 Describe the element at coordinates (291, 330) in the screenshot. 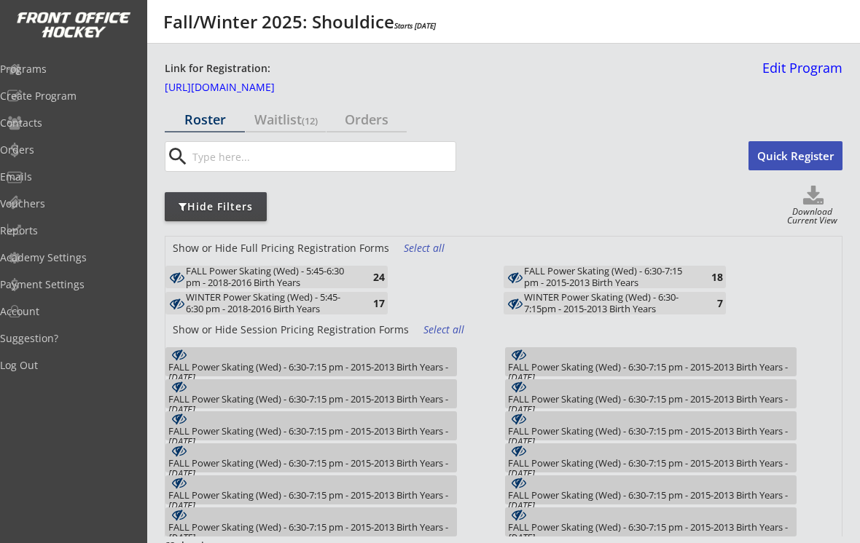

I see `div: Show or Hide Session Pricing Registration Forms` at that location.